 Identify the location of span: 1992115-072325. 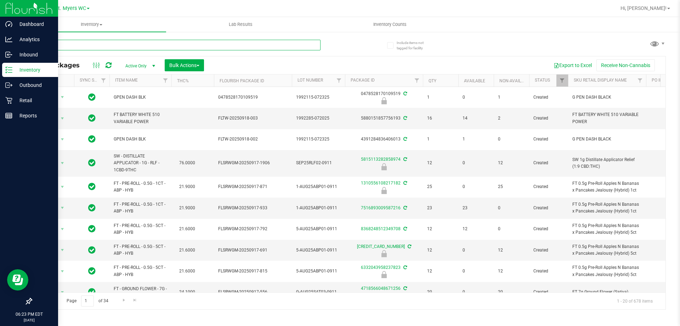
(319, 97).